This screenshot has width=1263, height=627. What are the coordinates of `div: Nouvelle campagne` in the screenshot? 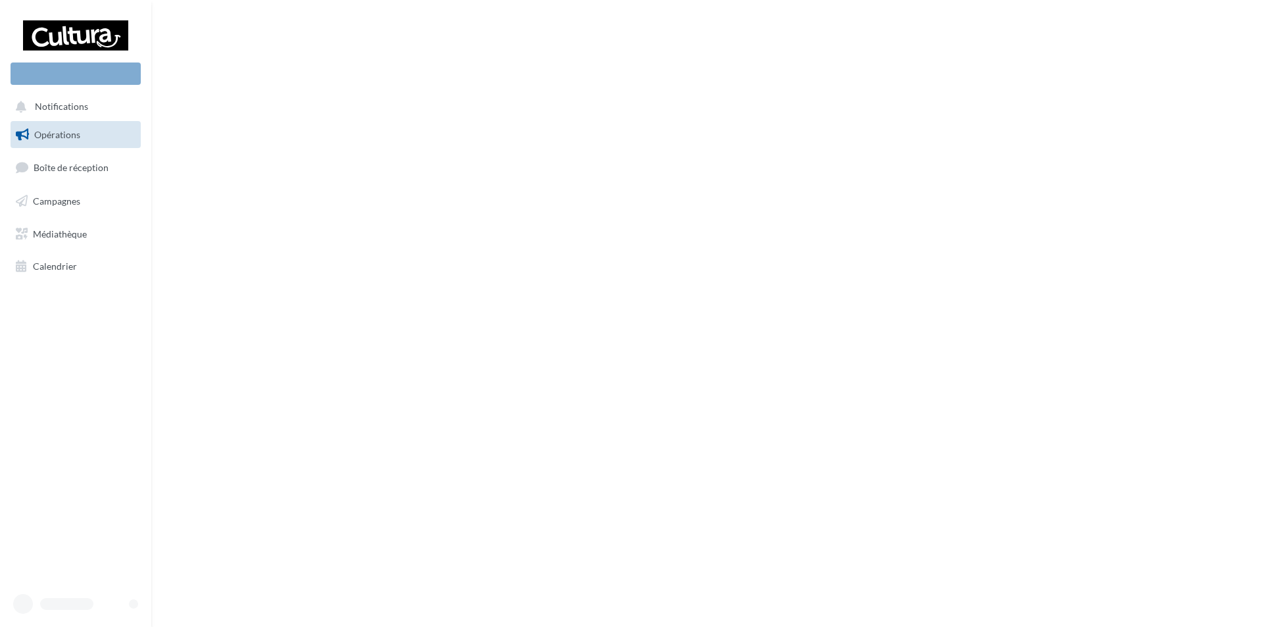 It's located at (76, 74).